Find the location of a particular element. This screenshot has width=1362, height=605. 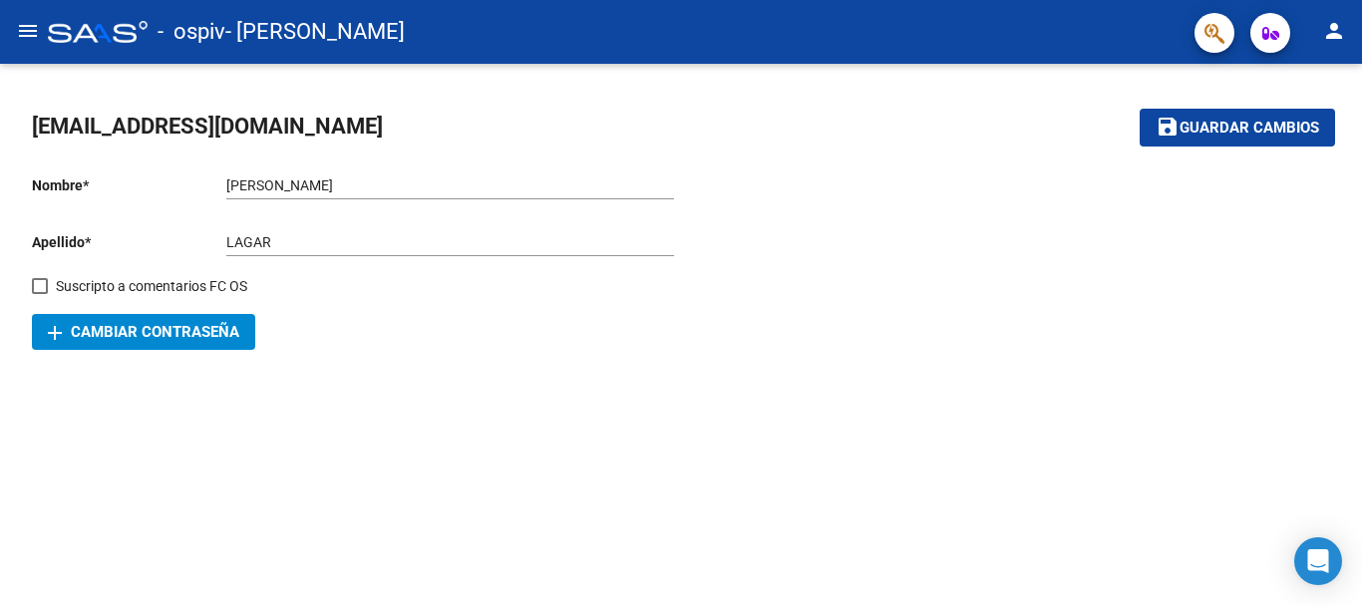

span: Cambiar Contraseña is located at coordinates (144, 332).